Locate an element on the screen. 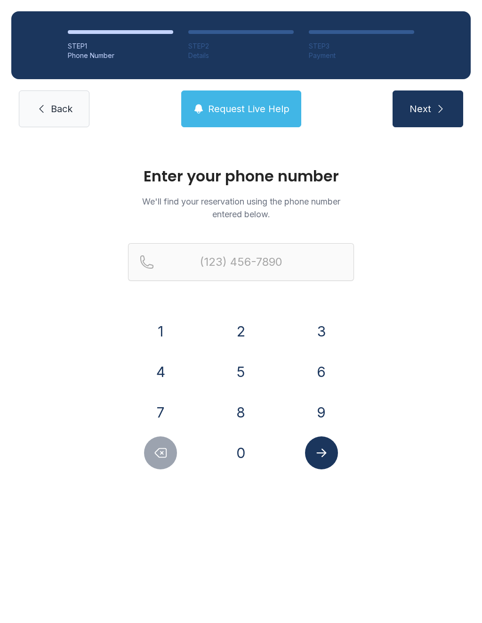 The width and height of the screenshot is (482, 623). button: Delete number is located at coordinates (161, 453).